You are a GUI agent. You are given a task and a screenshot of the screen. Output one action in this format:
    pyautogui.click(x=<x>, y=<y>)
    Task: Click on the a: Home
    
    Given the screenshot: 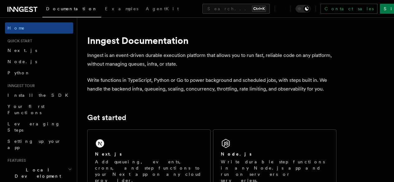 What is the action you would take?
    pyautogui.click(x=39, y=28)
    